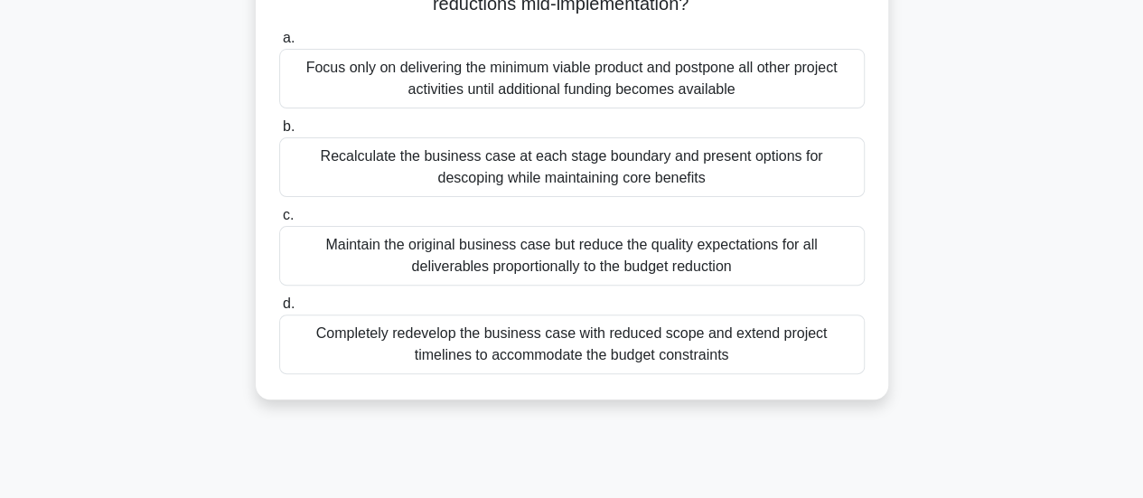 The height and width of the screenshot is (498, 1143). I want to click on div: Focus only on delivering the minimum viable product and postpone all other project activities unt..., so click(572, 79).